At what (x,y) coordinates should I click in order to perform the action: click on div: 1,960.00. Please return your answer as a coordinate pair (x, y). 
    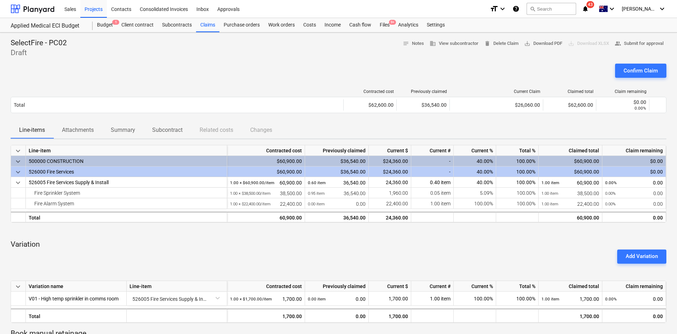
    Looking at the image, I should click on (390, 193).